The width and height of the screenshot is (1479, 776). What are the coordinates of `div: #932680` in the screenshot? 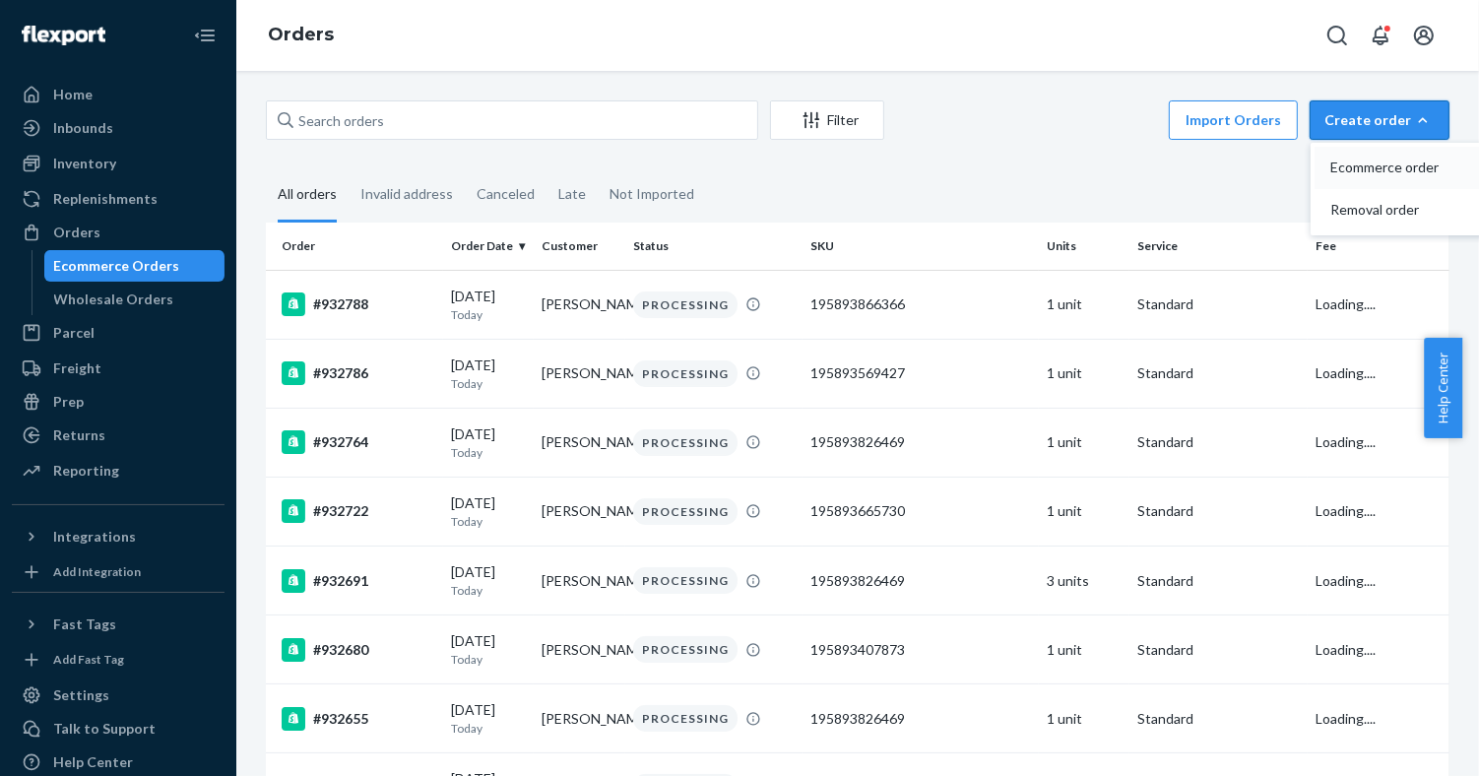 It's located at (358, 650).